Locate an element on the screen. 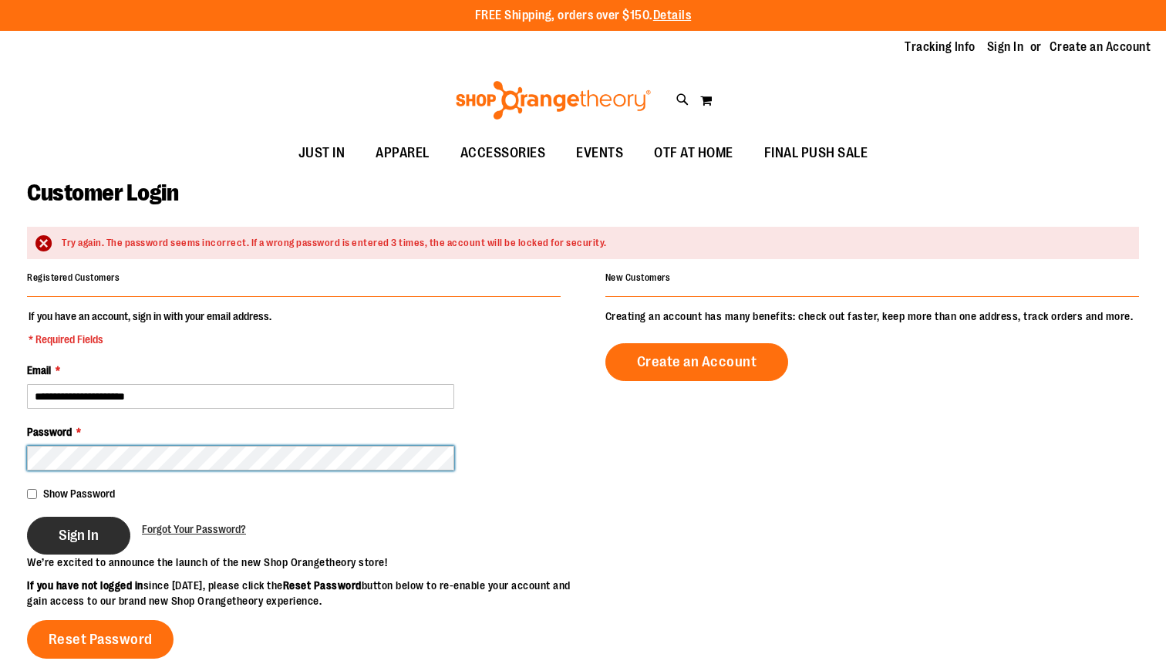  span: * Required Fields is located at coordinates (150, 339).